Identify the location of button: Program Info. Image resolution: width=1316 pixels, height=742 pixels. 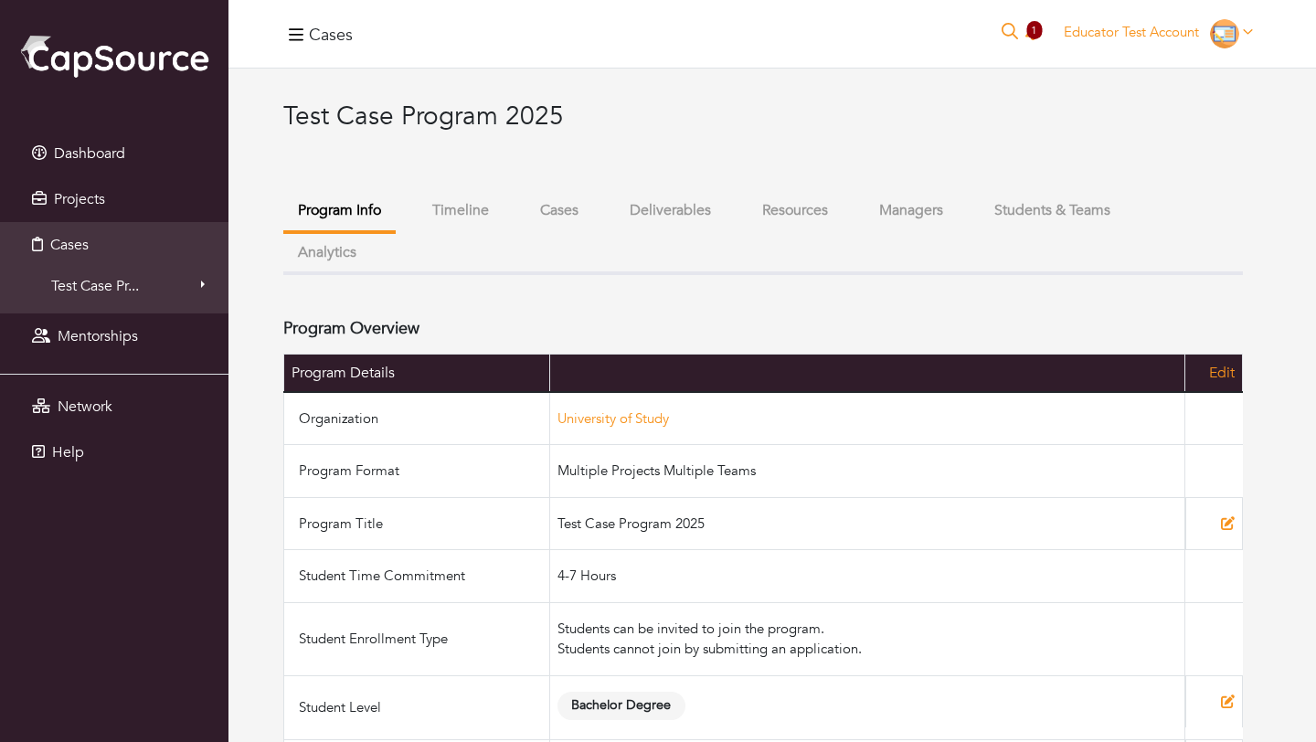
(339, 212).